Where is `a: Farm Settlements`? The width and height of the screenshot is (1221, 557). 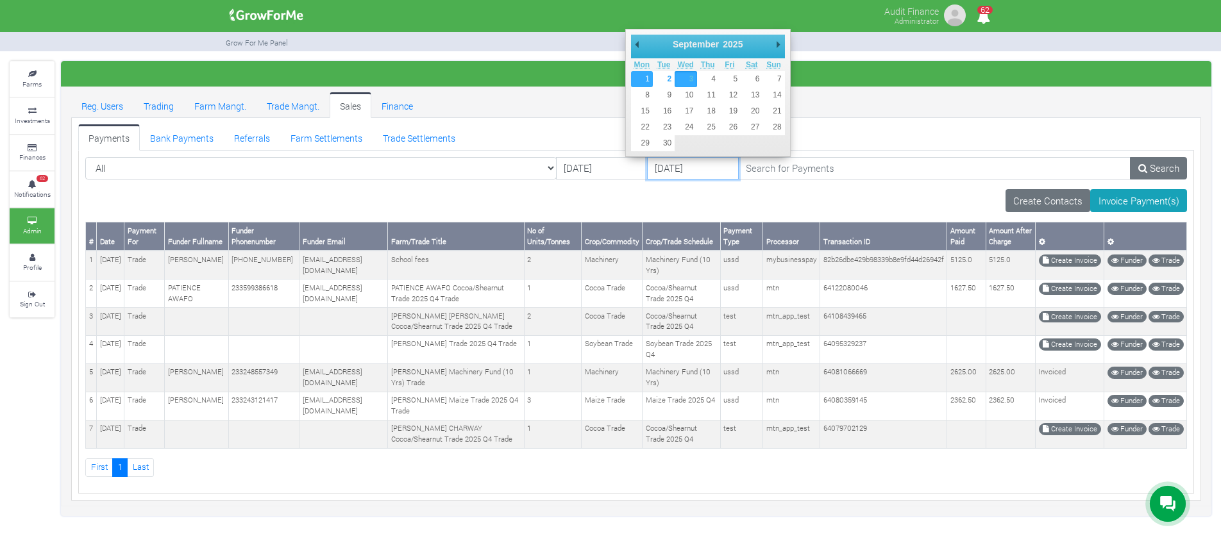 a: Farm Settlements is located at coordinates (326, 137).